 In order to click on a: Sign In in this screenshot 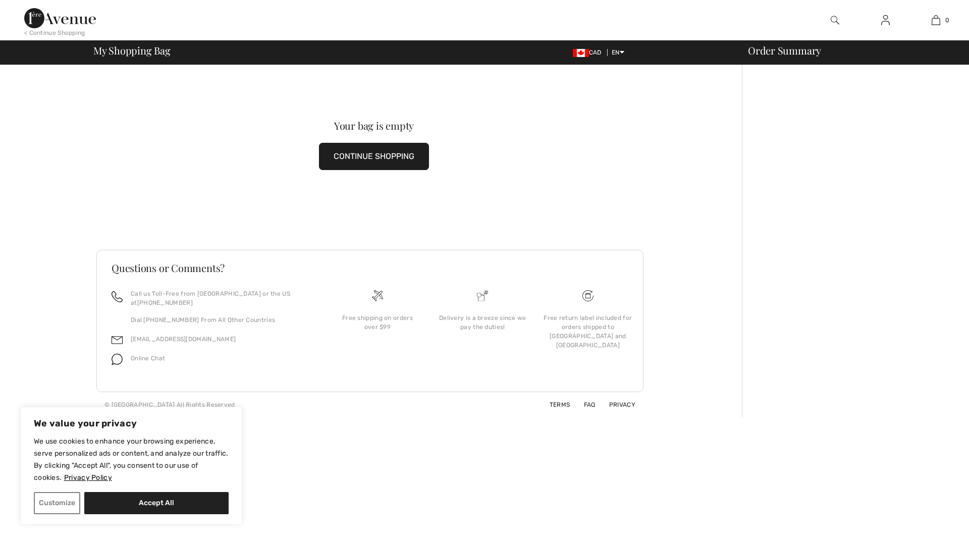, I will do `click(885, 20)`.